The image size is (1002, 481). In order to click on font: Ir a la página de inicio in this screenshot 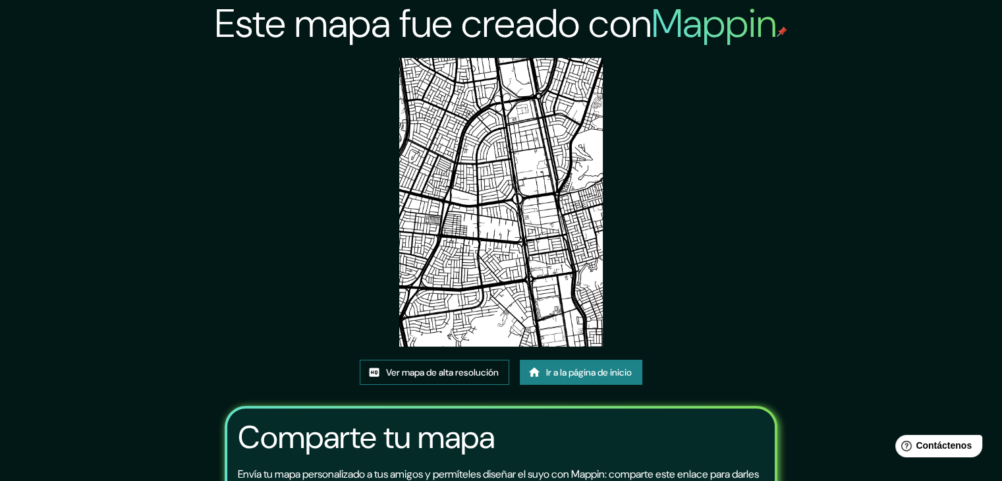, I will do `click(589, 372)`.